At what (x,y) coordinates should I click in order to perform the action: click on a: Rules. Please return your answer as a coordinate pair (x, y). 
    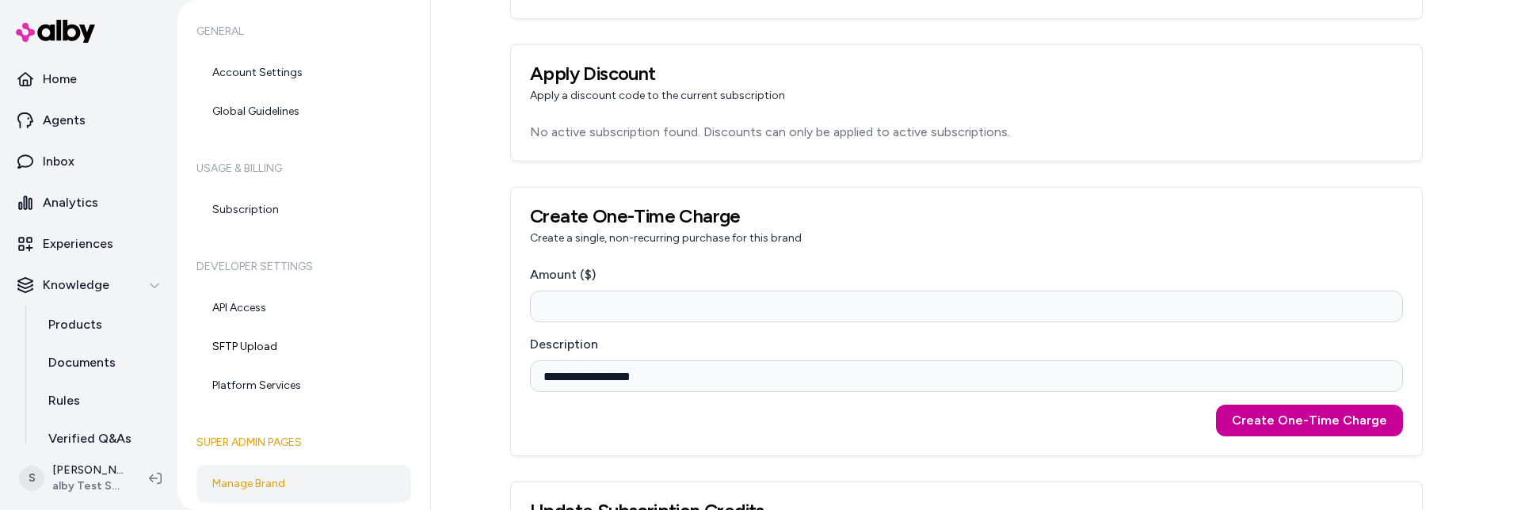
    Looking at the image, I should click on (101, 401).